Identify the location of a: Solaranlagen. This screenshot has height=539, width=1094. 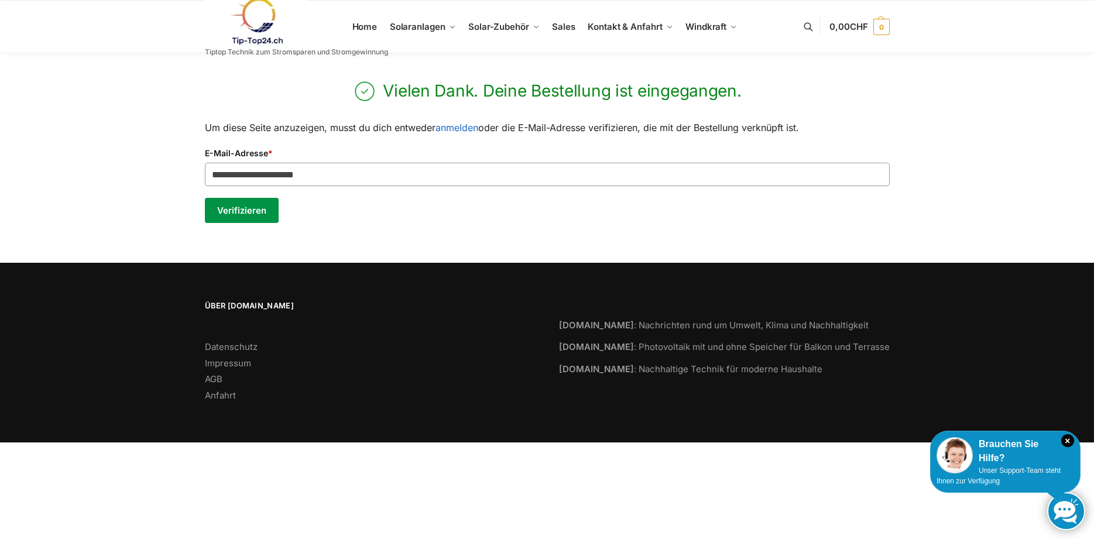
(422, 27).